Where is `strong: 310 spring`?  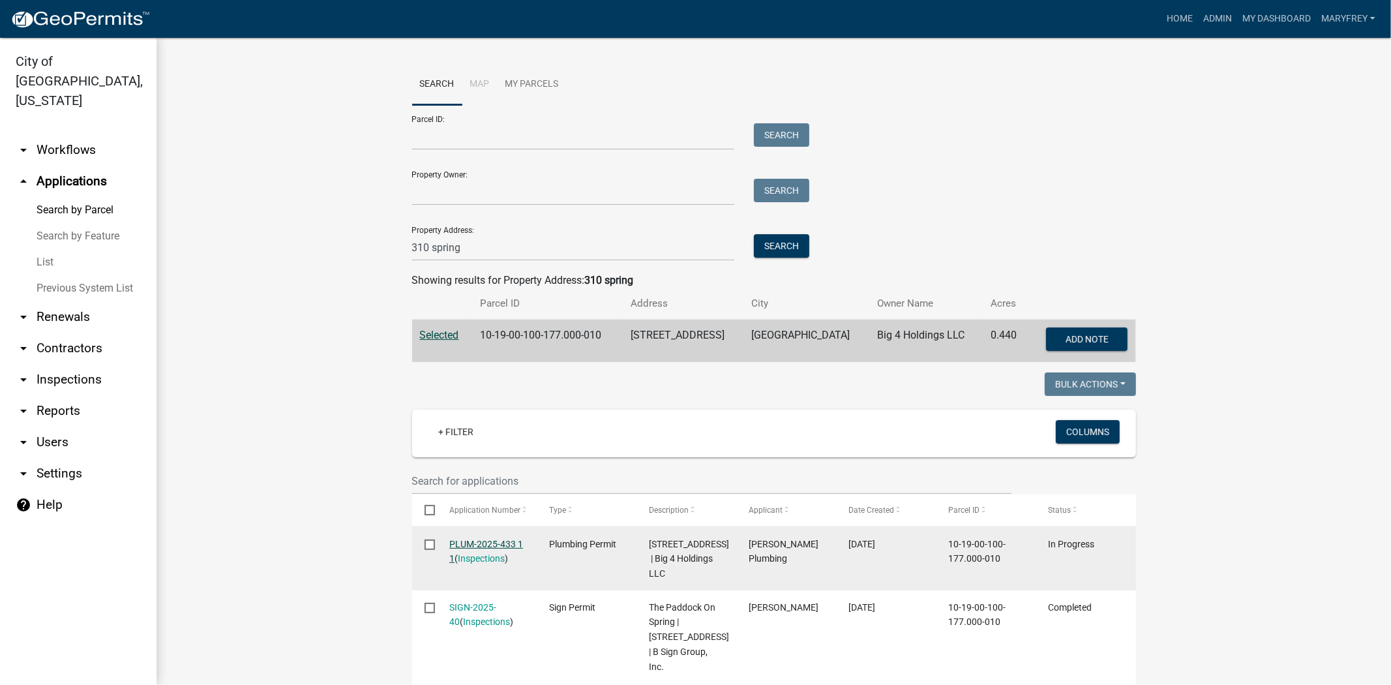 strong: 310 spring is located at coordinates (609, 280).